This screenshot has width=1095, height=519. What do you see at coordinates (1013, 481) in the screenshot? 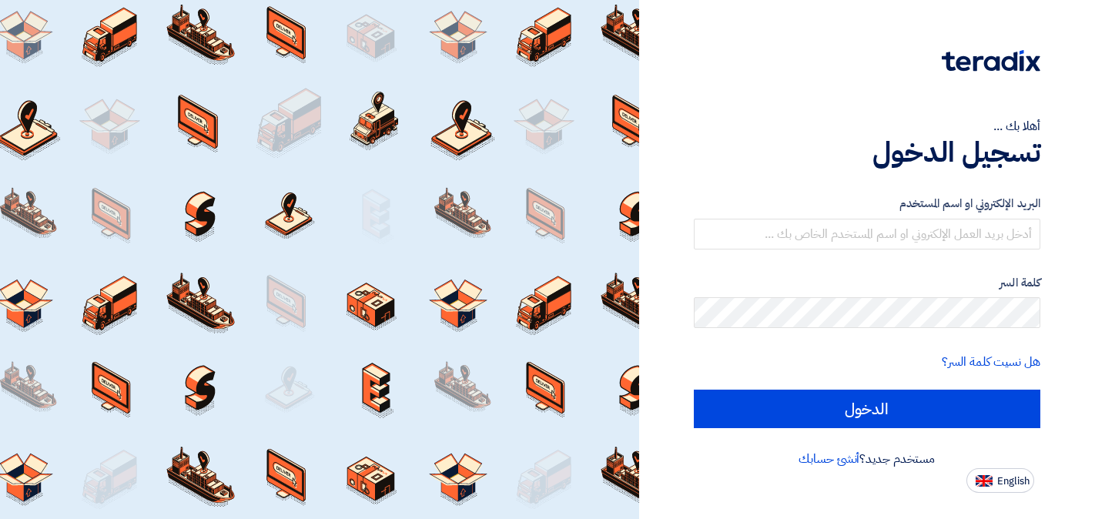
I see `span: English` at bounding box center [1013, 481].